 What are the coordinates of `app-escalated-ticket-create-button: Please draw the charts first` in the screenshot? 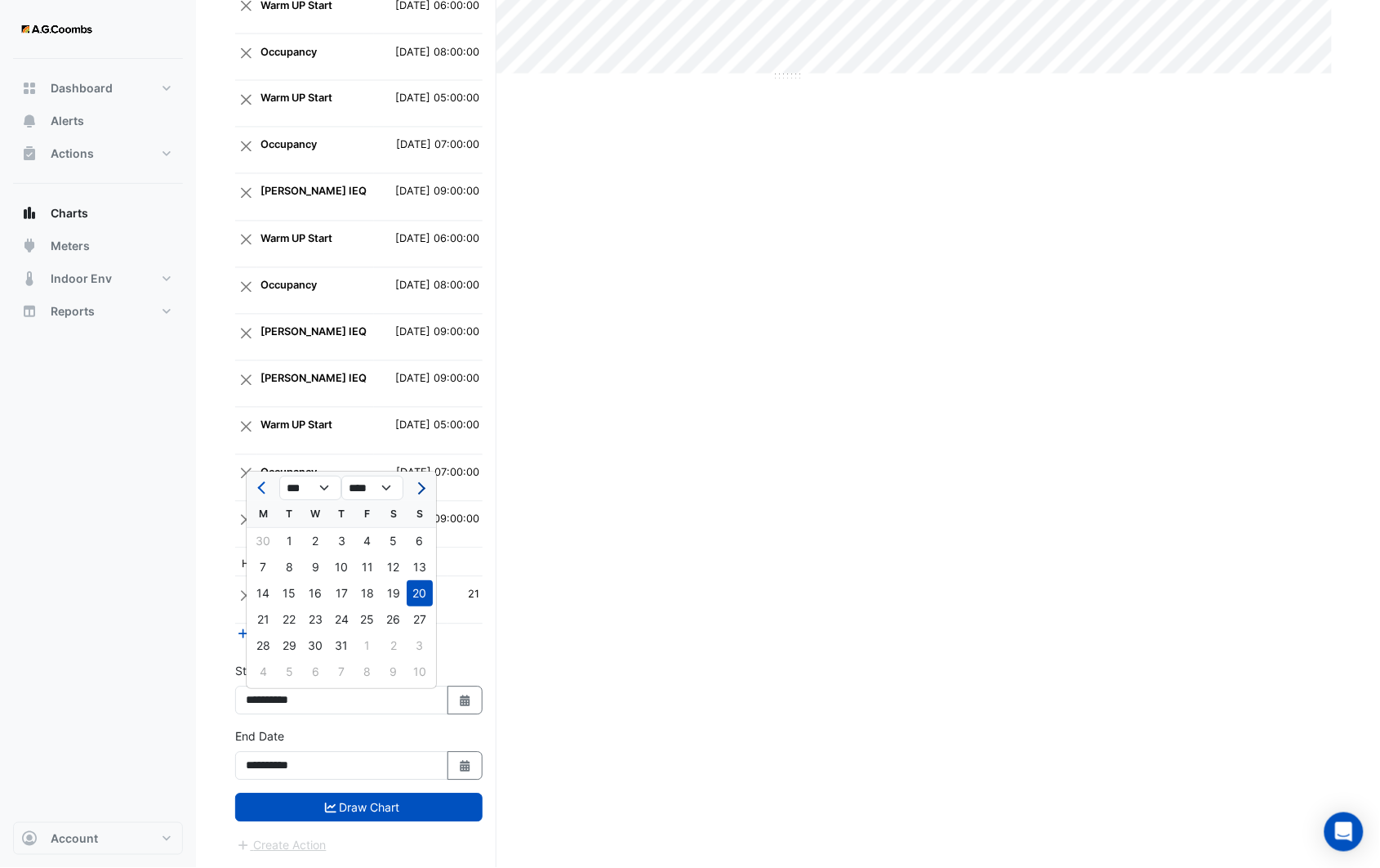 It's located at (281, 843).